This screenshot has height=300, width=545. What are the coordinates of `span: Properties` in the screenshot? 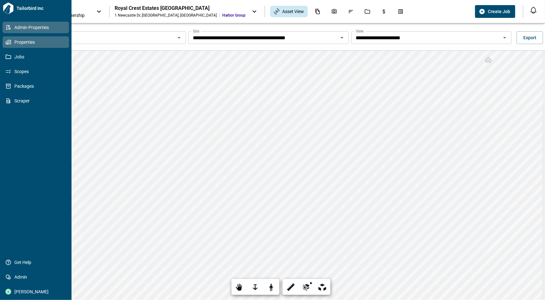 It's located at (37, 42).